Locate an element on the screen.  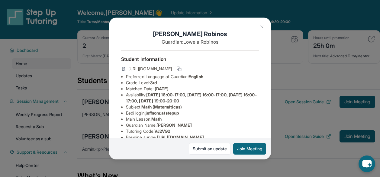
li: Main Lesson : is located at coordinates (193, 119).